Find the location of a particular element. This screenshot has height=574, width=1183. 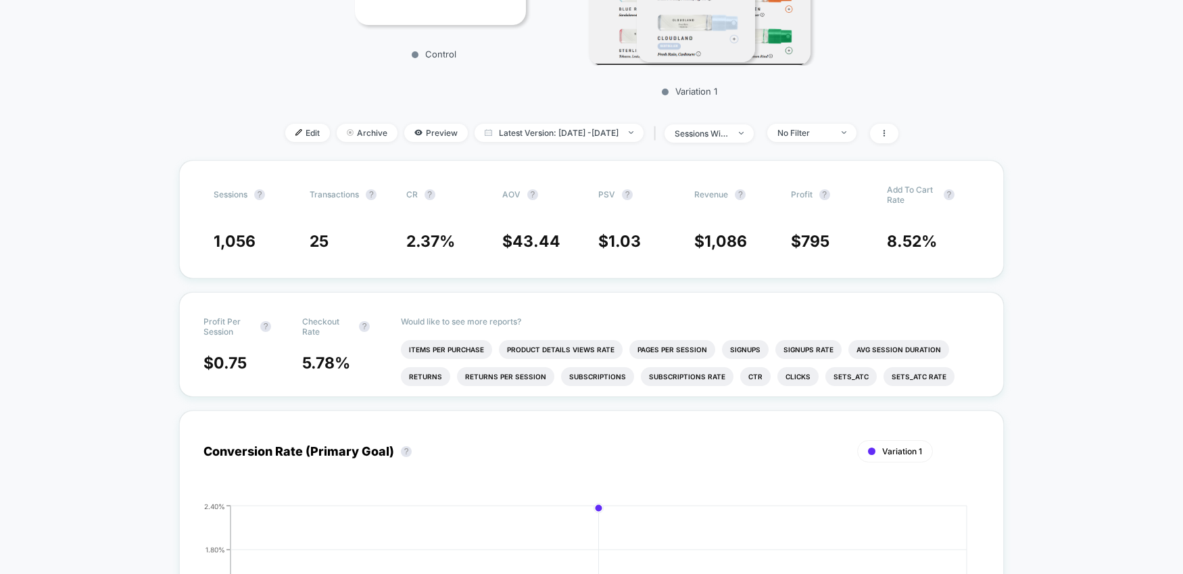

span: 1,056 is located at coordinates (235, 241).